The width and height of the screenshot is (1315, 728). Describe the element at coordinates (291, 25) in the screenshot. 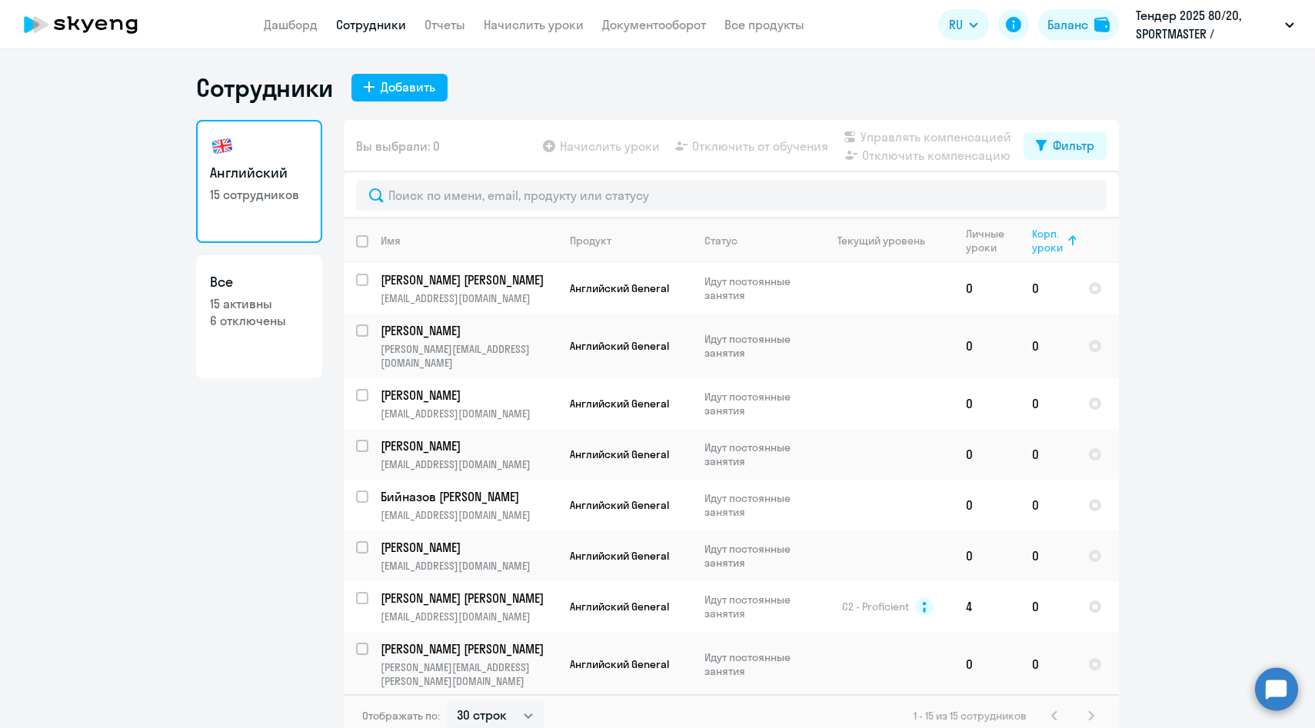

I see `a: Дашборд` at that location.